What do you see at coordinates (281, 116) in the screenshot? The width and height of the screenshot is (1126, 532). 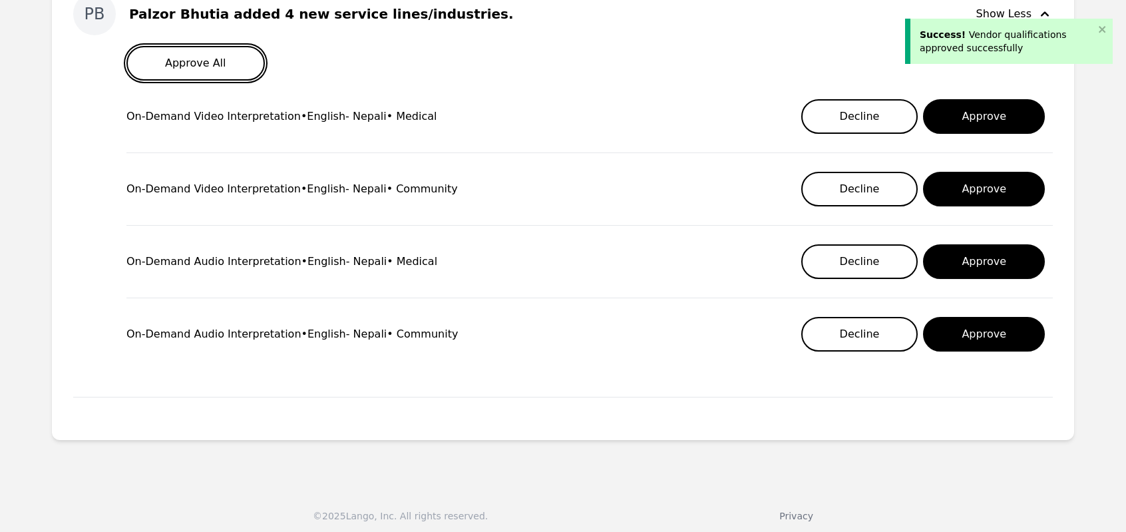 I see `div: On-Demand Video Interpretation • English - Nepali • Medical` at bounding box center [281, 116].